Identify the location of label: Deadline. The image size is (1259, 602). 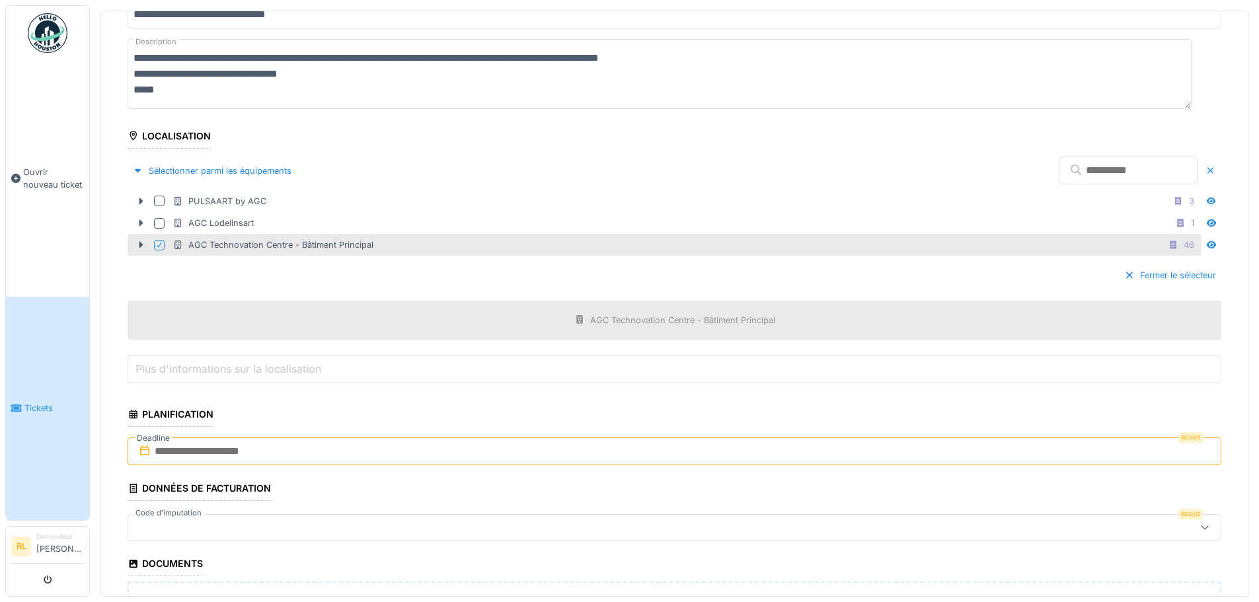
(153, 438).